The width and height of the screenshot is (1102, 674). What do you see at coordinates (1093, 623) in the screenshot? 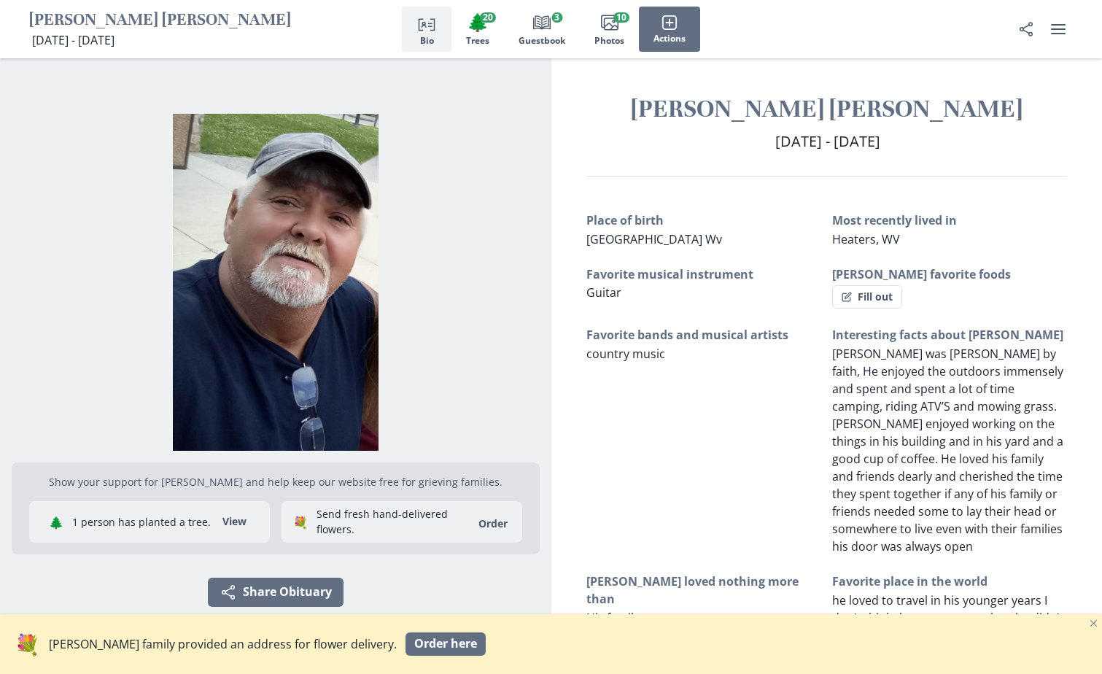
I see `button: Close` at bounding box center [1093, 623].